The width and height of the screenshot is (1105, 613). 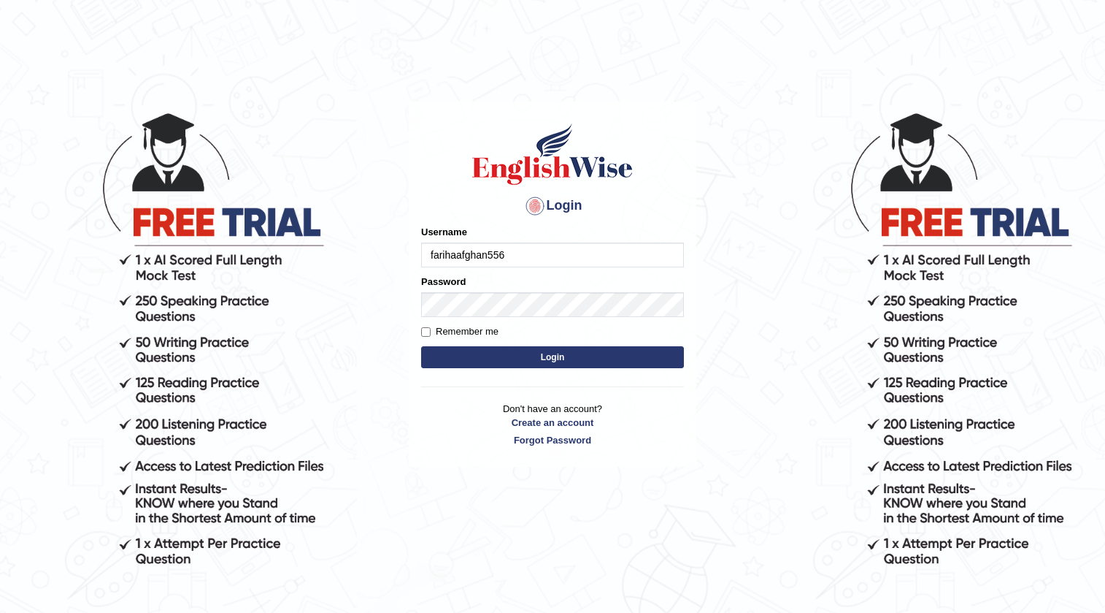 I want to click on button: Login, so click(x=553, y=357).